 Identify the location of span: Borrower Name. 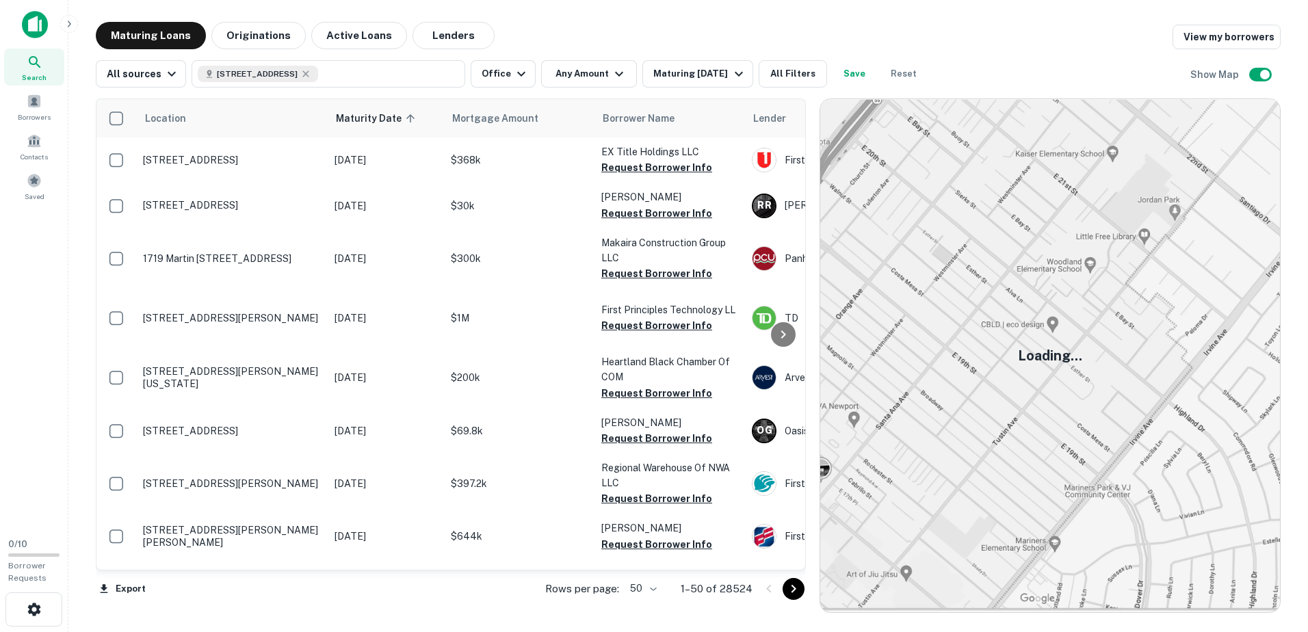
(638, 118).